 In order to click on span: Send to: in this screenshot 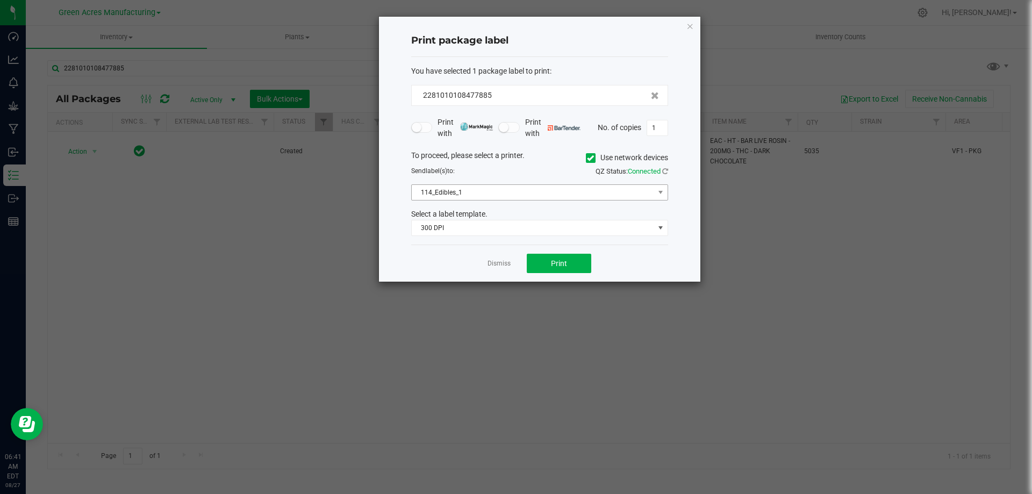, I will do `click(433, 171)`.